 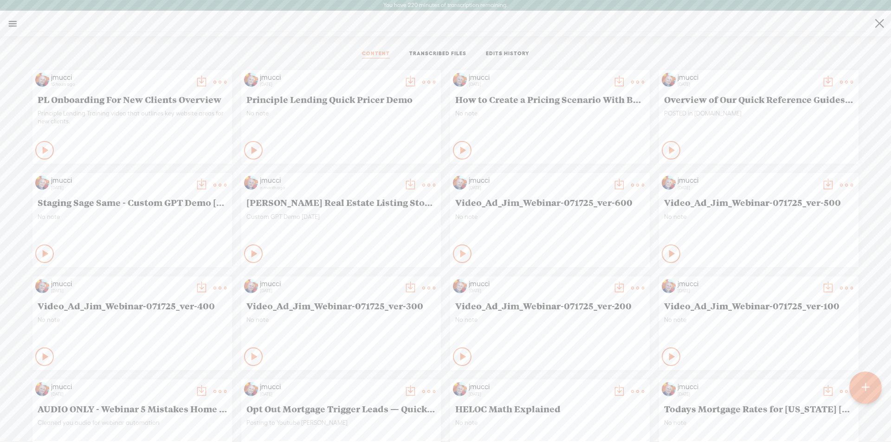 I want to click on label: You have 220 minutes of transcription remaining., so click(x=446, y=6).